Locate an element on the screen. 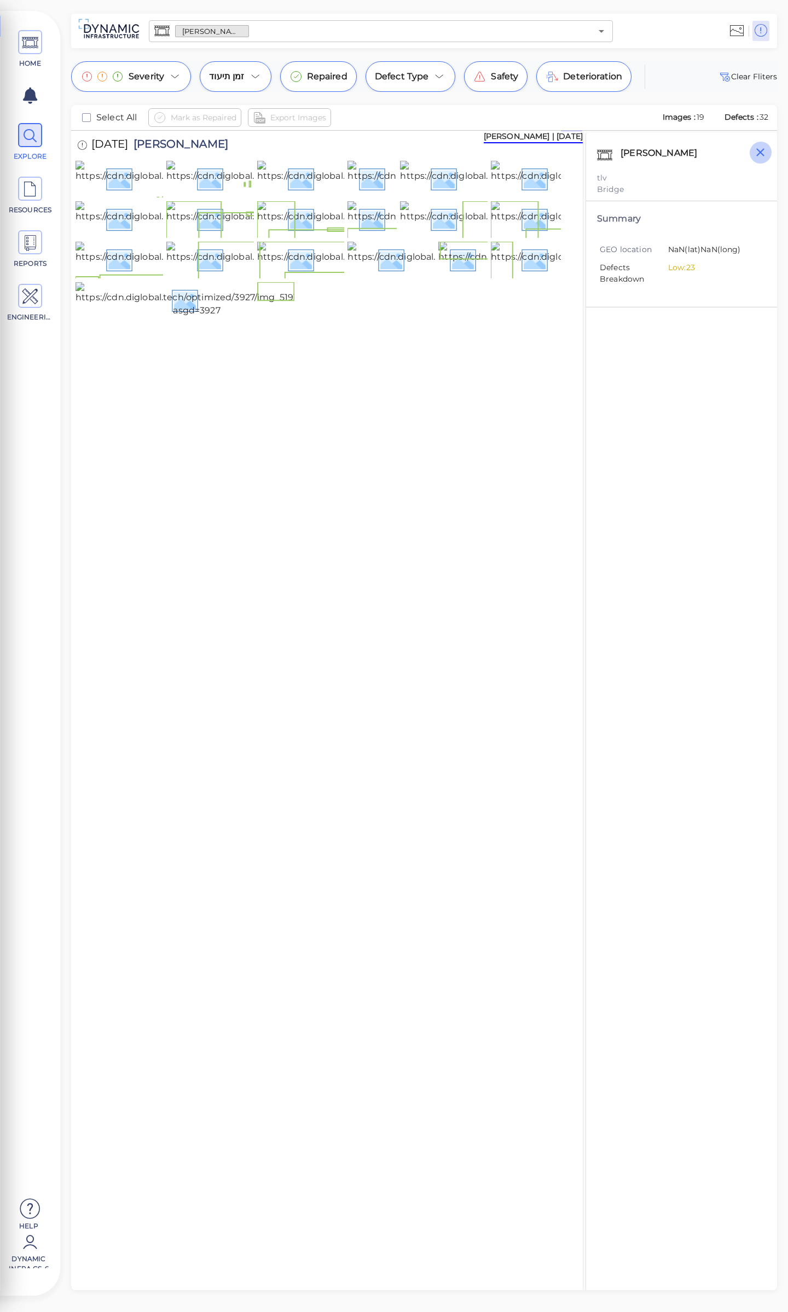 The height and width of the screenshot is (1312, 788). span: Images : is located at coordinates (679, 117).